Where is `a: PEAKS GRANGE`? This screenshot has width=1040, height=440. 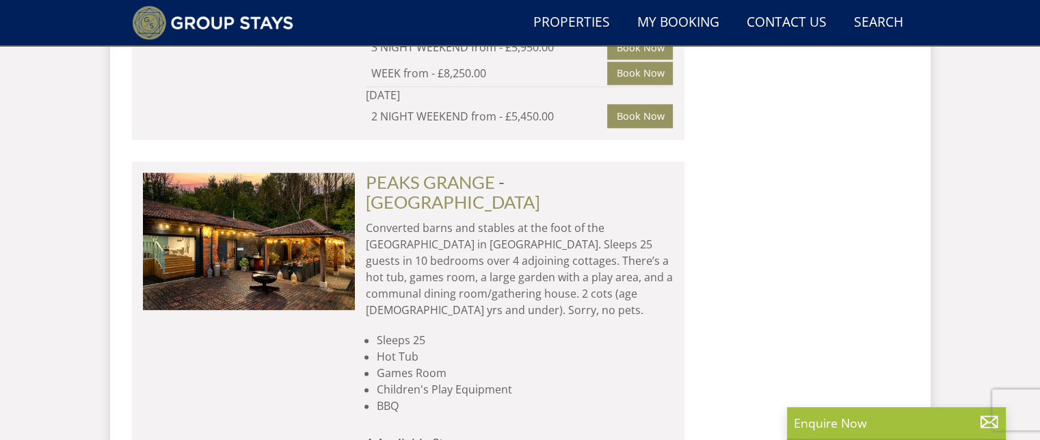 a: PEAKS GRANGE is located at coordinates (430, 182).